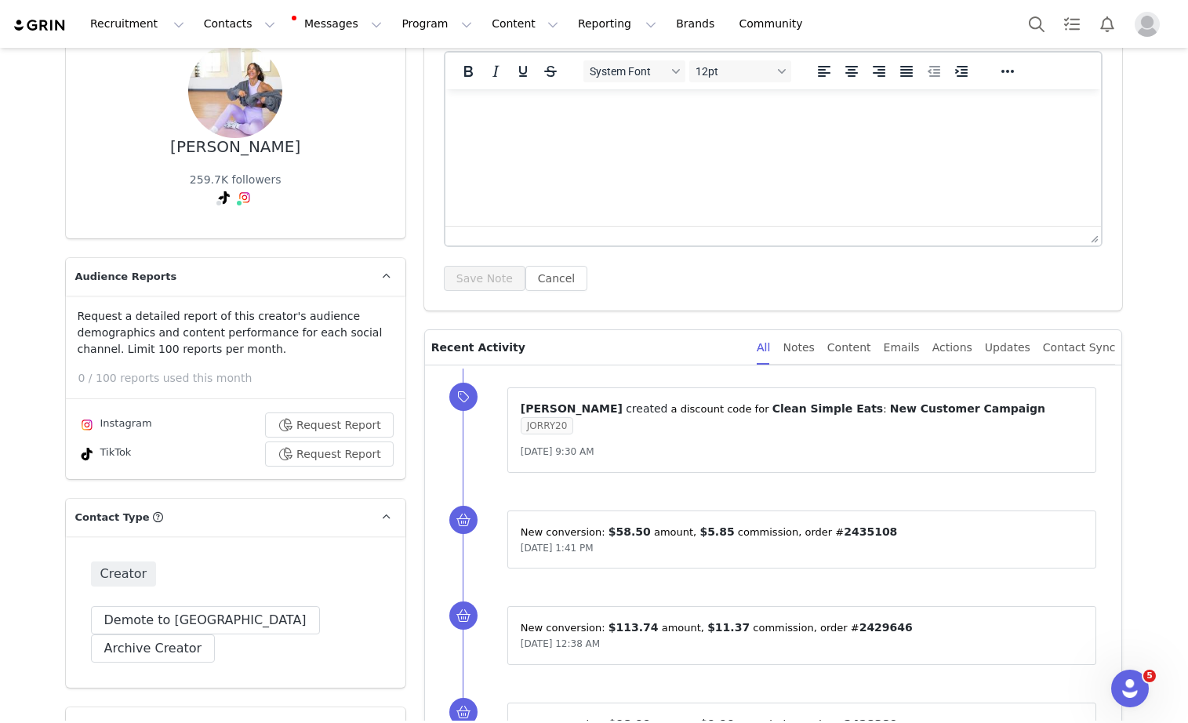 This screenshot has height=723, width=1188. I want to click on span: $58.50, so click(629, 531).